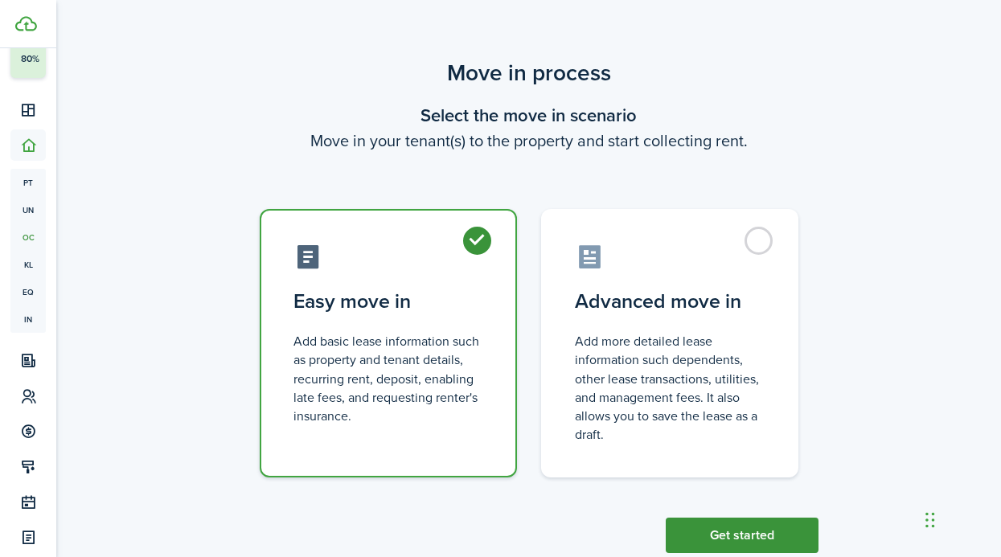 The width and height of the screenshot is (1001, 557). What do you see at coordinates (28, 237) in the screenshot?
I see `span: oc` at bounding box center [28, 237].